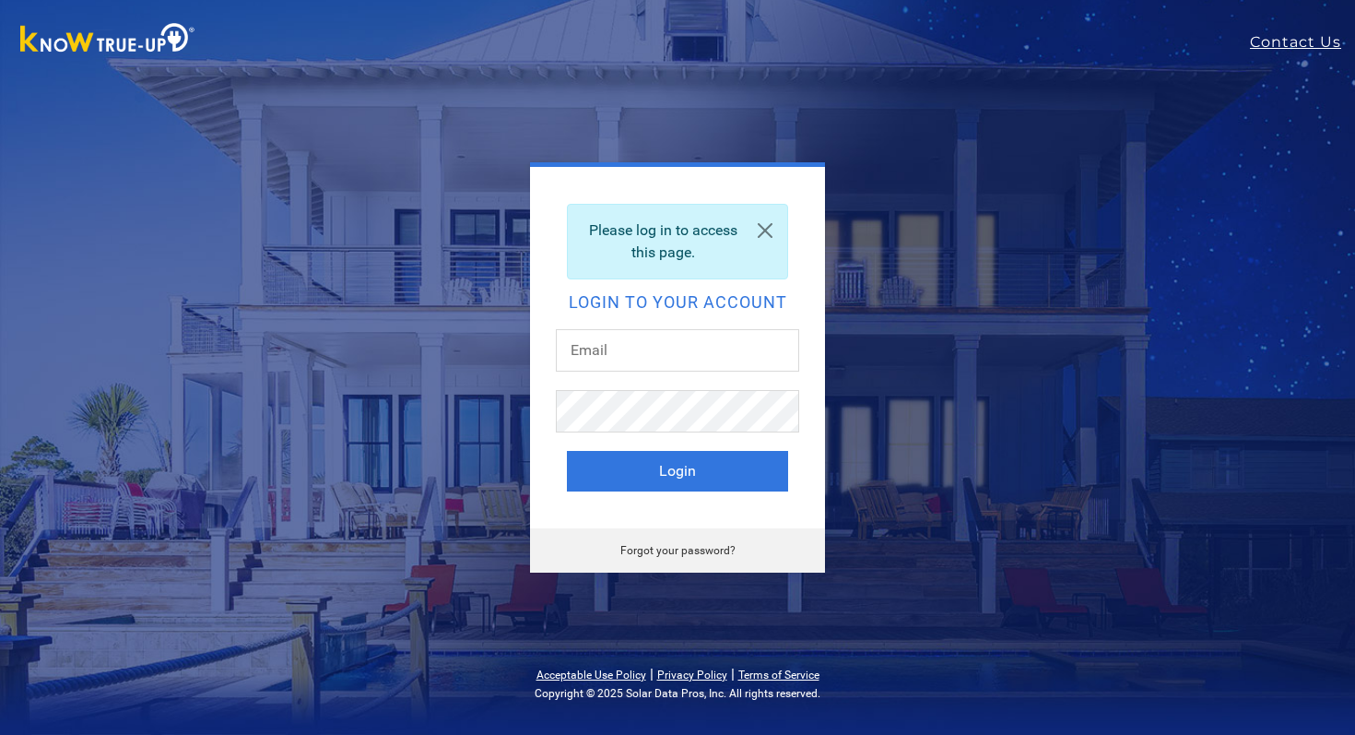  I want to click on input: Email, so click(678, 350).